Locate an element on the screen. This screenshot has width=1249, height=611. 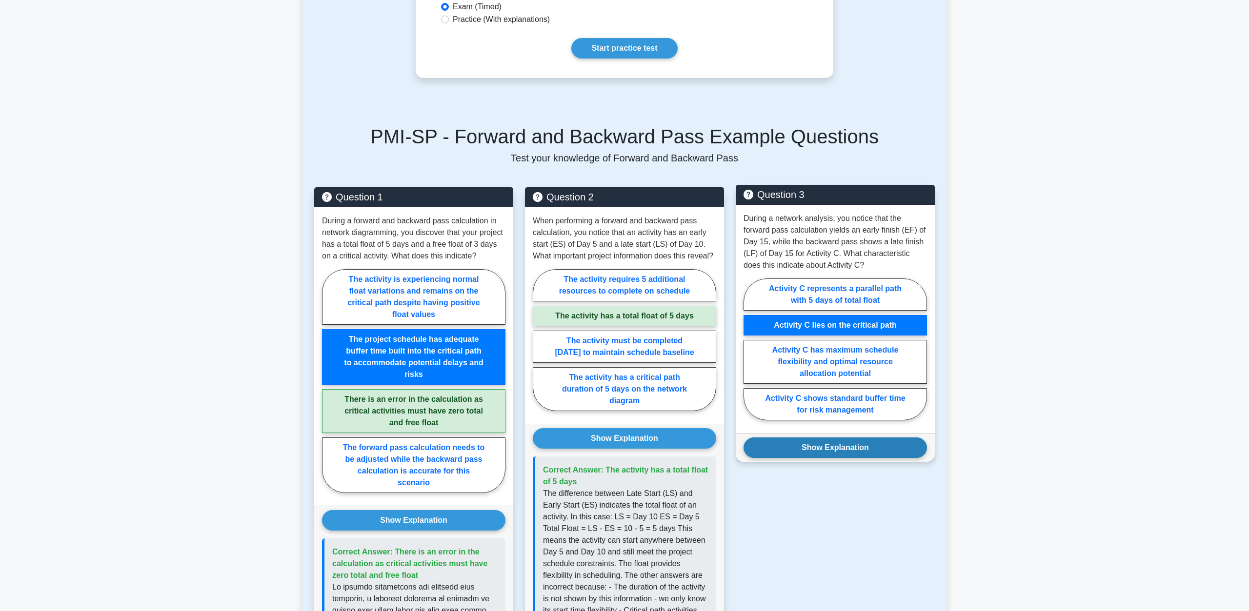
label: Exam (Timed) is located at coordinates (477, 7).